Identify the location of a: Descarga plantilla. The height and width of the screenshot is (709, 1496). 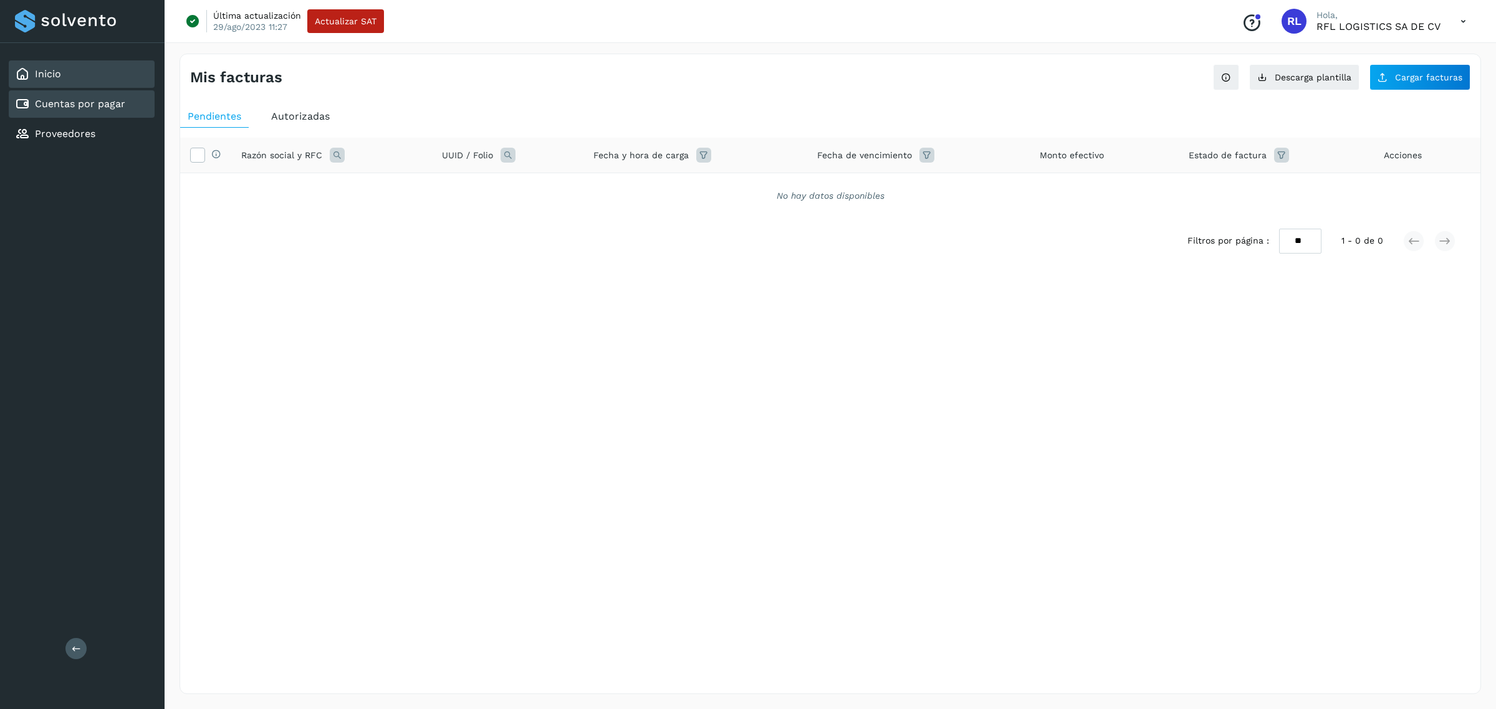
(1304, 77).